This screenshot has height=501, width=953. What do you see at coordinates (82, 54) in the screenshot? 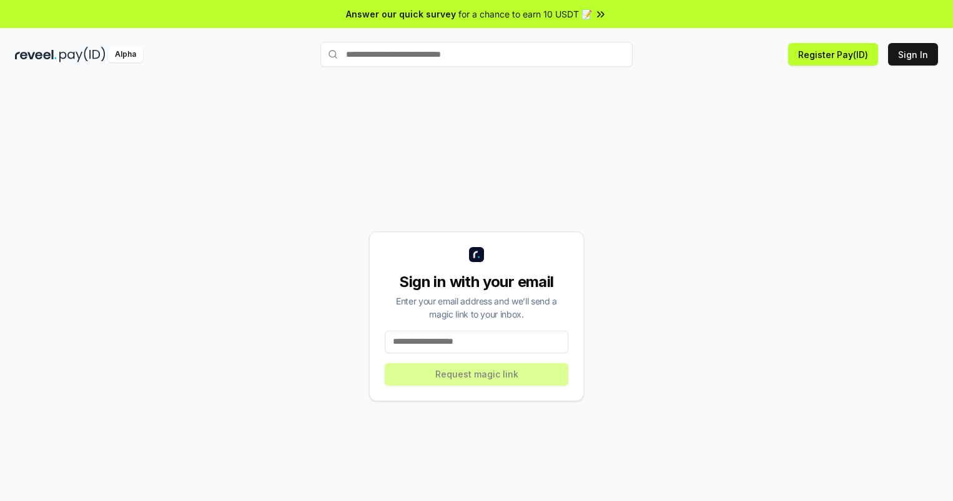
I see `img: pay_id` at bounding box center [82, 54].